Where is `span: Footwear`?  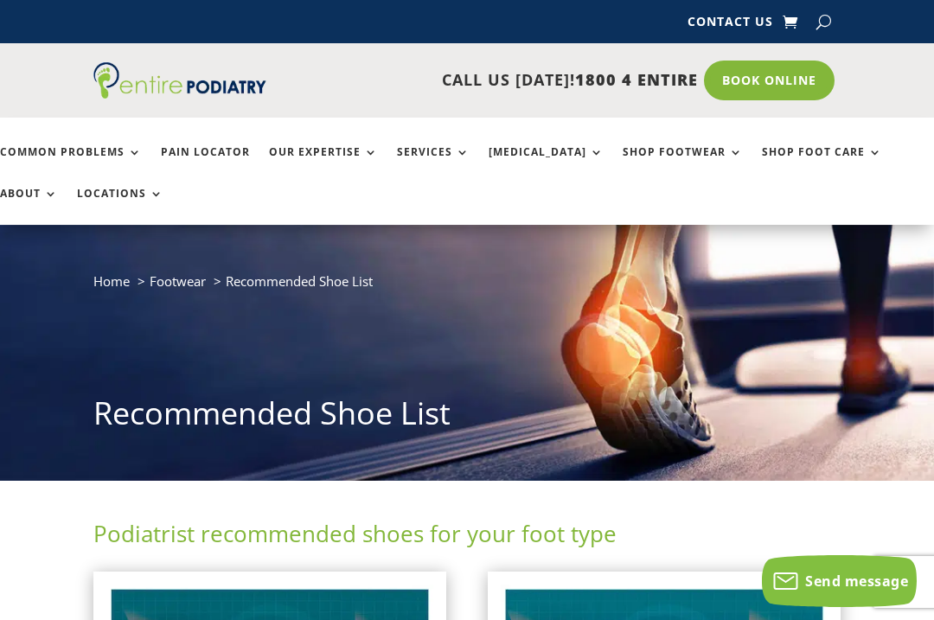
span: Footwear is located at coordinates (177, 281).